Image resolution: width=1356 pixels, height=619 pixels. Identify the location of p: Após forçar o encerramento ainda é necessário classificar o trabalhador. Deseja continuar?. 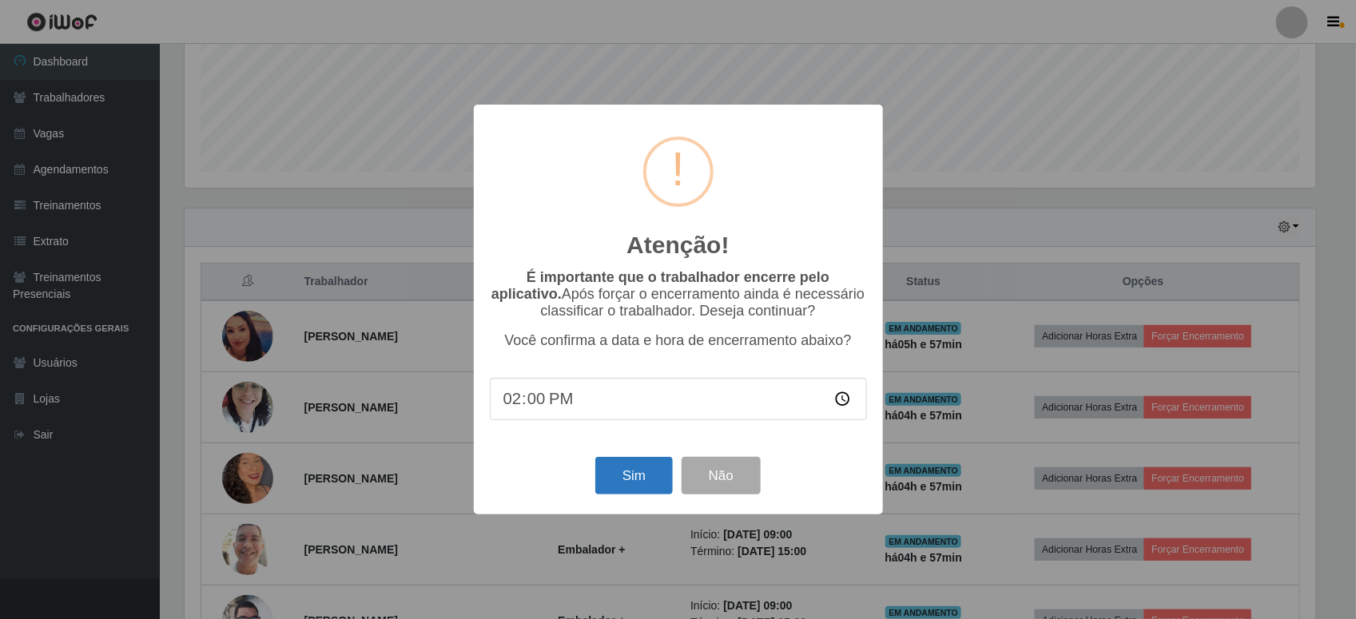
(678, 294).